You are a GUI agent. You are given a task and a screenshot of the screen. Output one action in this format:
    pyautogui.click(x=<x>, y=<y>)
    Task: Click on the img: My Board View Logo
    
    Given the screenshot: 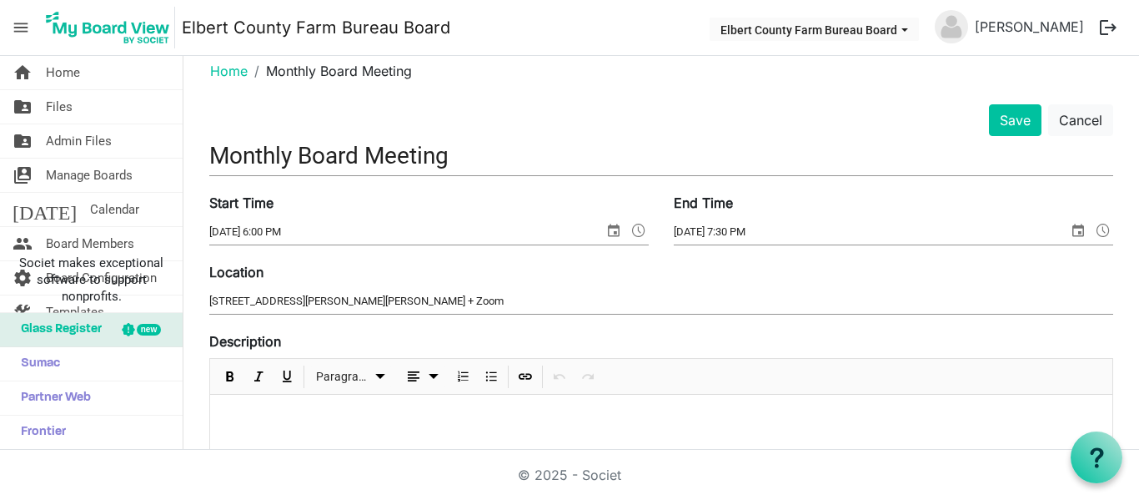 What is the action you would take?
    pyautogui.click(x=108, y=28)
    